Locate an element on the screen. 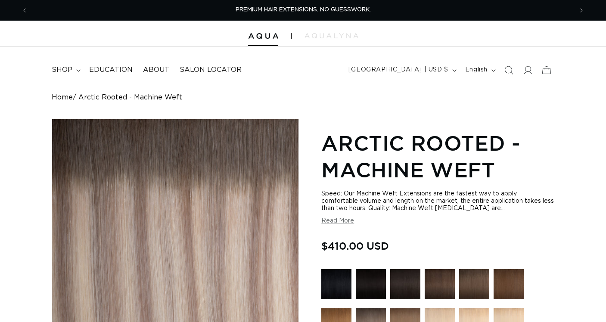 This screenshot has height=322, width=606. a: Education is located at coordinates (111, 70).